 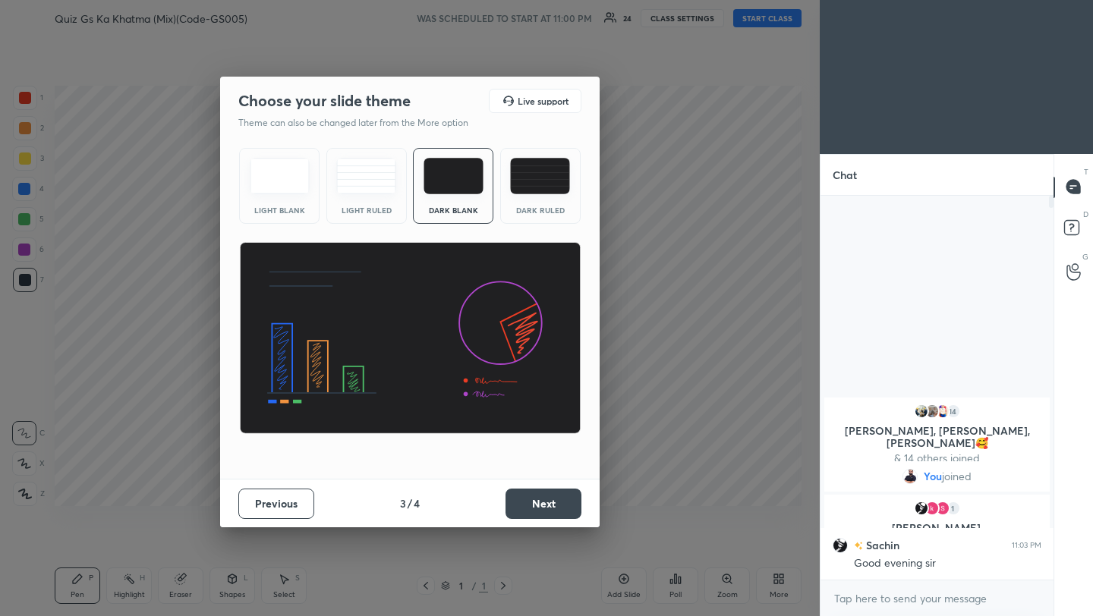 I want to click on img: no-rating-badge.077c3623.svg, so click(x=858, y=546).